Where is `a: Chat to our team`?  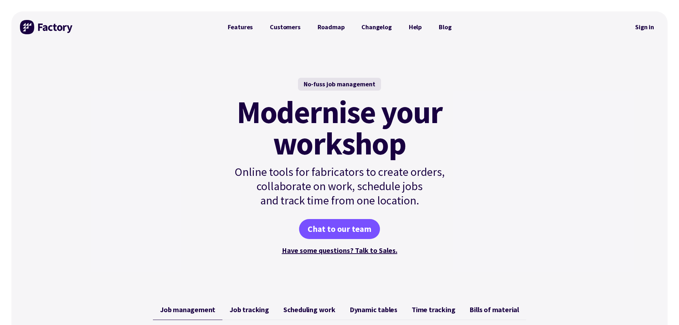
a: Chat to our team is located at coordinates (339, 229).